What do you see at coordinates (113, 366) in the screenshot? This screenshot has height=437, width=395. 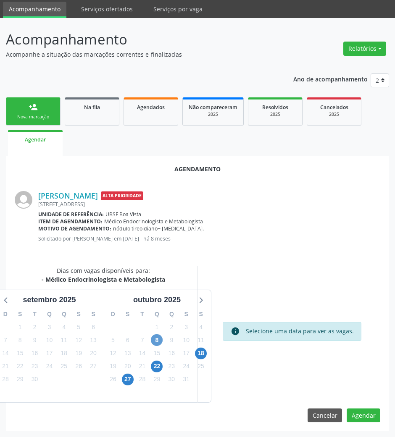 I see `span: domingo, 19 de outubro de 2025` at bounding box center [113, 366].